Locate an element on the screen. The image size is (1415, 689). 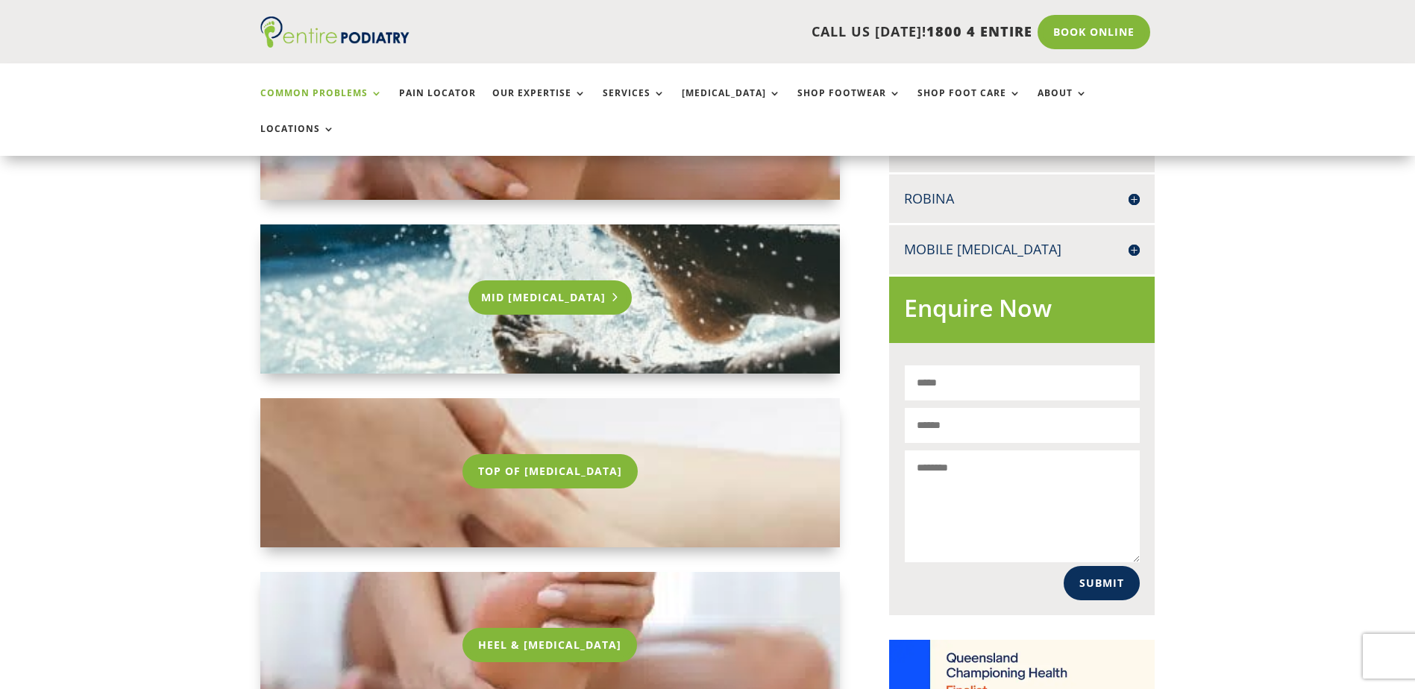
img: logo (1) is located at coordinates (335, 32).